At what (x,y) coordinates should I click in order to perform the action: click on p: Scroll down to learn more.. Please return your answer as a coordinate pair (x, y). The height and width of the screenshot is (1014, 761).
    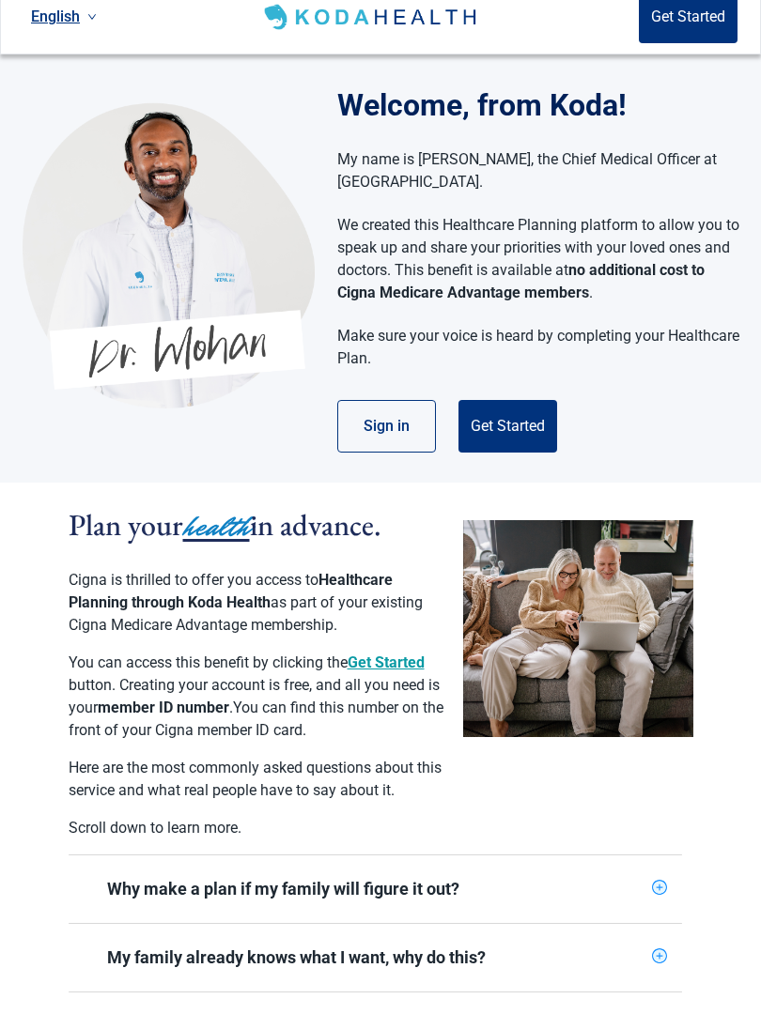
    Looking at the image, I should click on (256, 849).